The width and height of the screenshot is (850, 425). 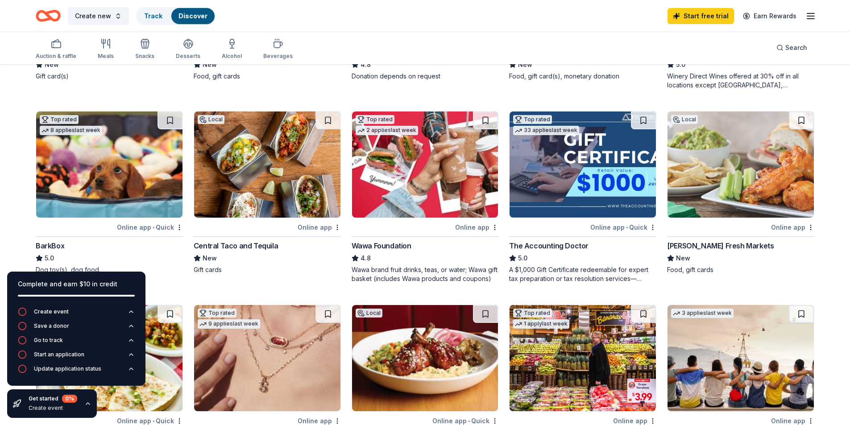 What do you see at coordinates (267, 358) in the screenshot?
I see `img: Image for Kendra Scott` at bounding box center [267, 358].